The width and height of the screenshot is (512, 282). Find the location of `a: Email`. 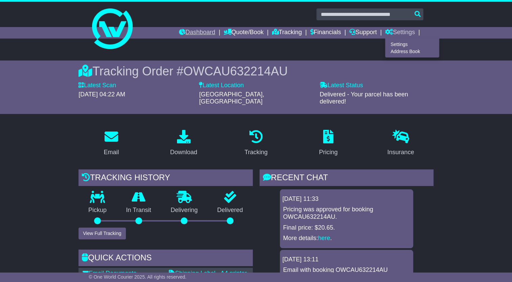

a: Email is located at coordinates (111, 144).